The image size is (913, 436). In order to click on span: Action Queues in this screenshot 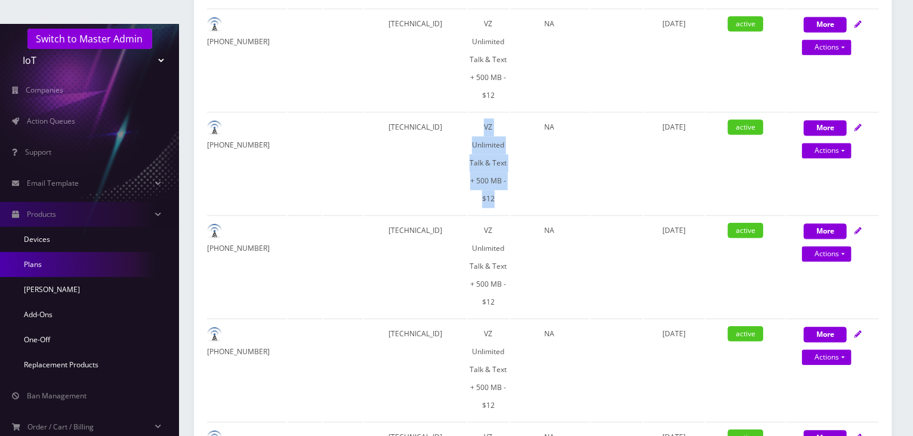, I will do `click(51, 121)`.